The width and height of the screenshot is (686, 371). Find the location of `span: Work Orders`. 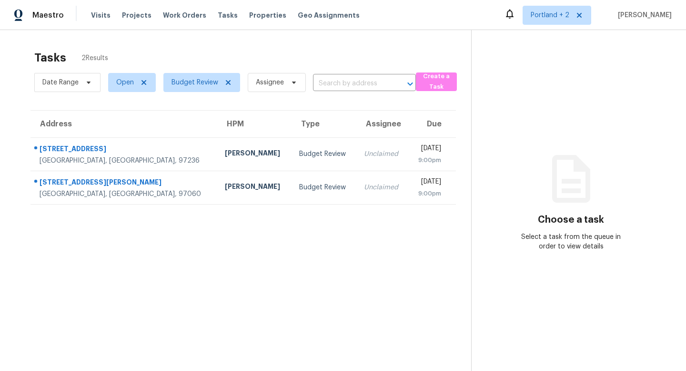

span: Work Orders is located at coordinates (184, 15).